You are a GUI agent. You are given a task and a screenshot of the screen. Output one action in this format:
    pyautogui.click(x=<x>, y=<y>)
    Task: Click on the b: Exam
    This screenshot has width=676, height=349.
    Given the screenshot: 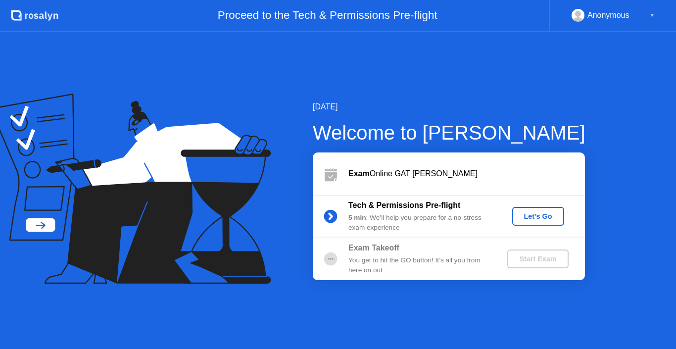 What is the action you would take?
    pyautogui.click(x=359, y=173)
    